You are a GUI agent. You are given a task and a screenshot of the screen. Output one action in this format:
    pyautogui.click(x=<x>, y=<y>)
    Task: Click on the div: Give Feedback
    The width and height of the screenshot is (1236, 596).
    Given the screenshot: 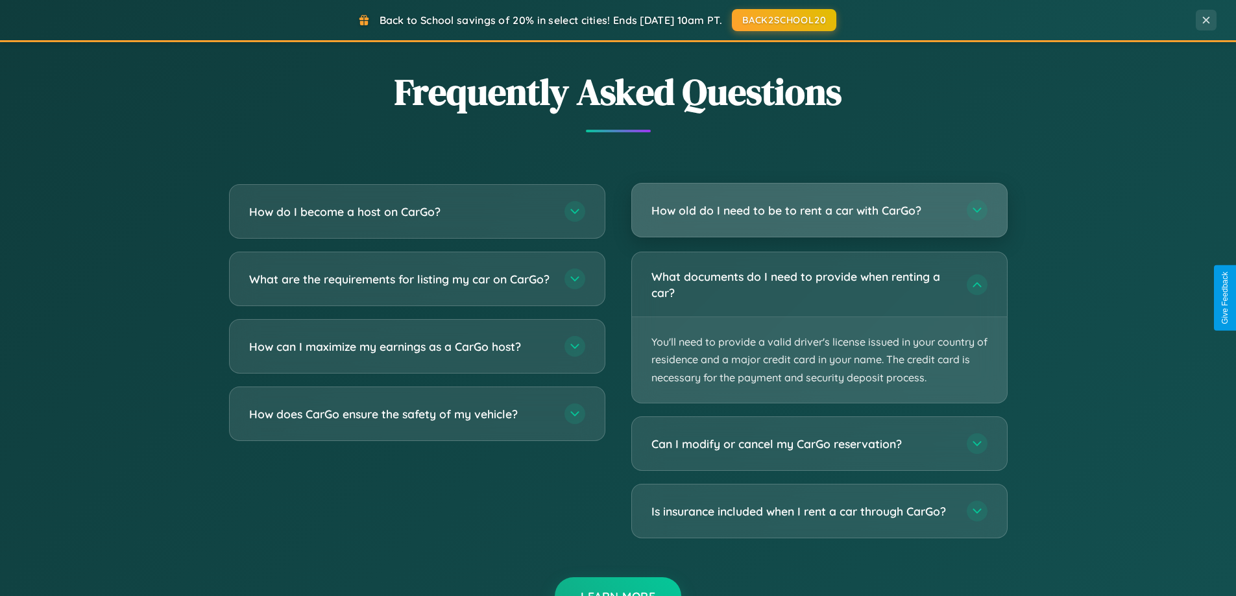 What is the action you would take?
    pyautogui.click(x=1225, y=298)
    